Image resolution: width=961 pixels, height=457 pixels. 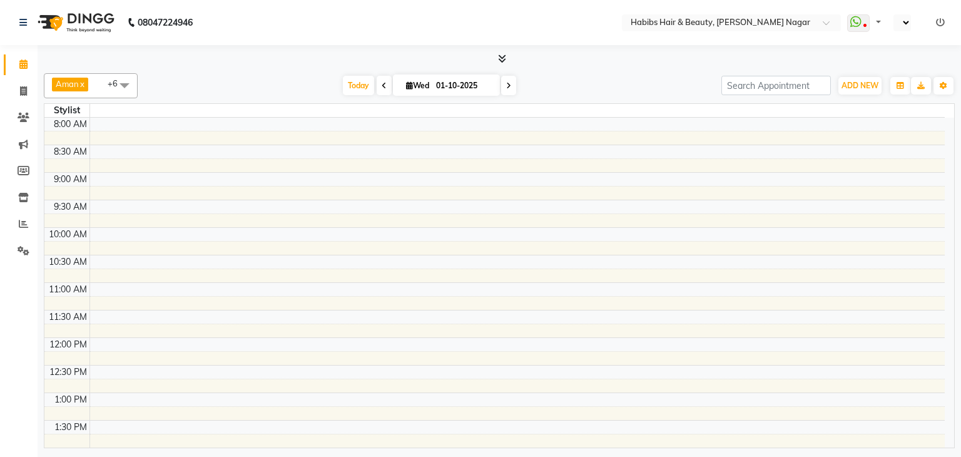 I want to click on span: Wed, so click(x=417, y=85).